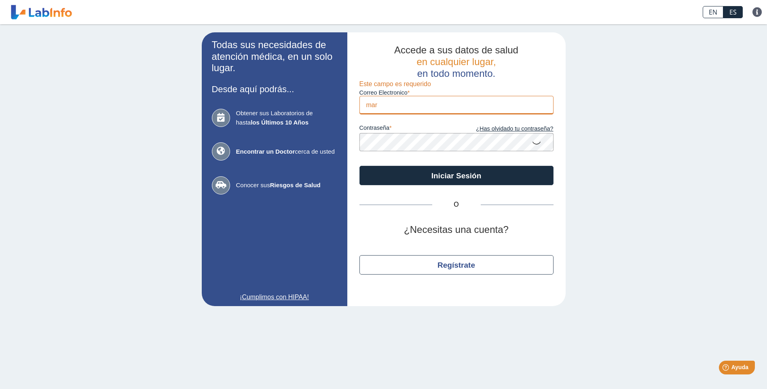 This screenshot has height=389, width=767. Describe the element at coordinates (295, 185) in the screenshot. I see `b: Riesgos de Salud` at that location.